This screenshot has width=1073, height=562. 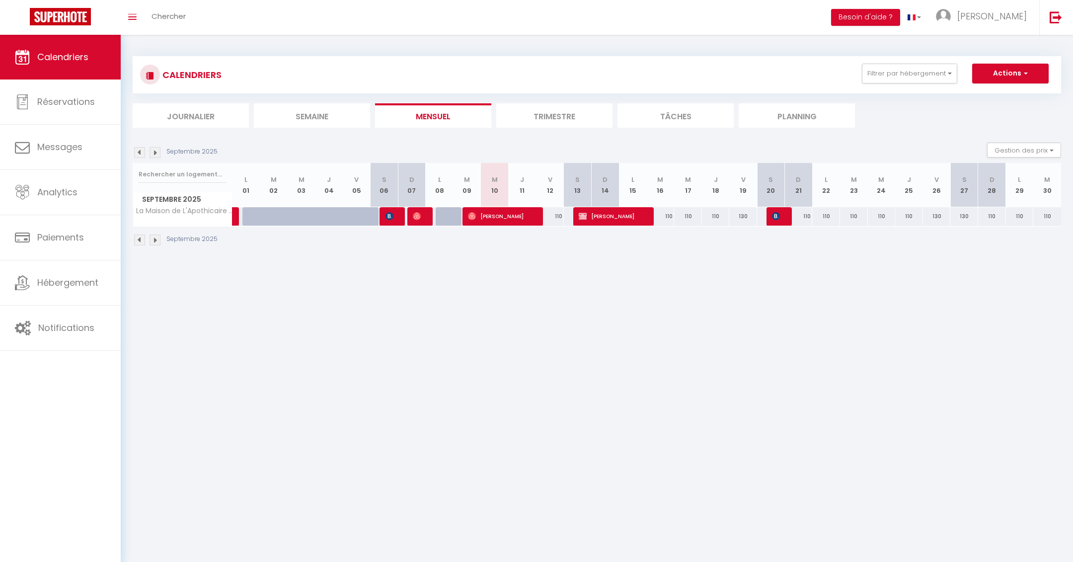 I want to click on th: 24, so click(x=882, y=185).